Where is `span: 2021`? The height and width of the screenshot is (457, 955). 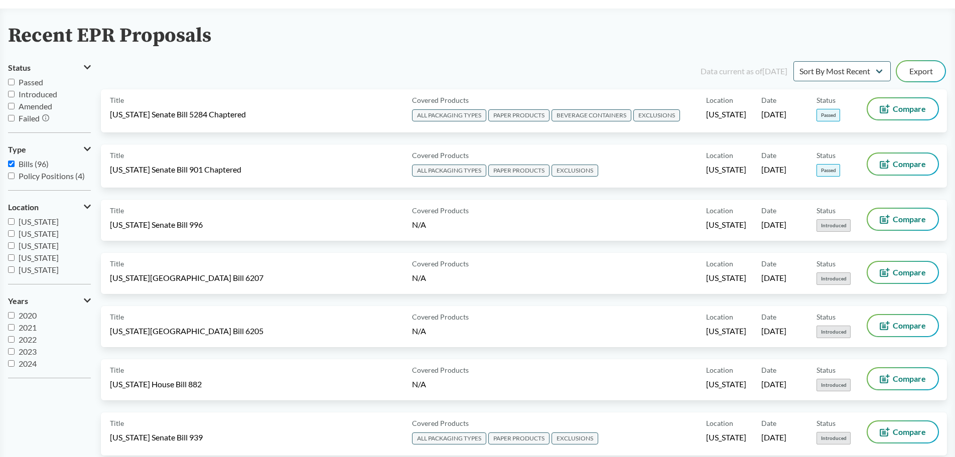 span: 2021 is located at coordinates (28, 327).